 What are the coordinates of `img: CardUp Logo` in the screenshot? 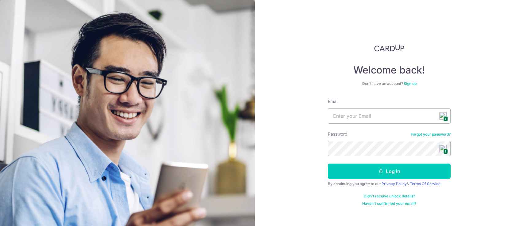 It's located at (389, 48).